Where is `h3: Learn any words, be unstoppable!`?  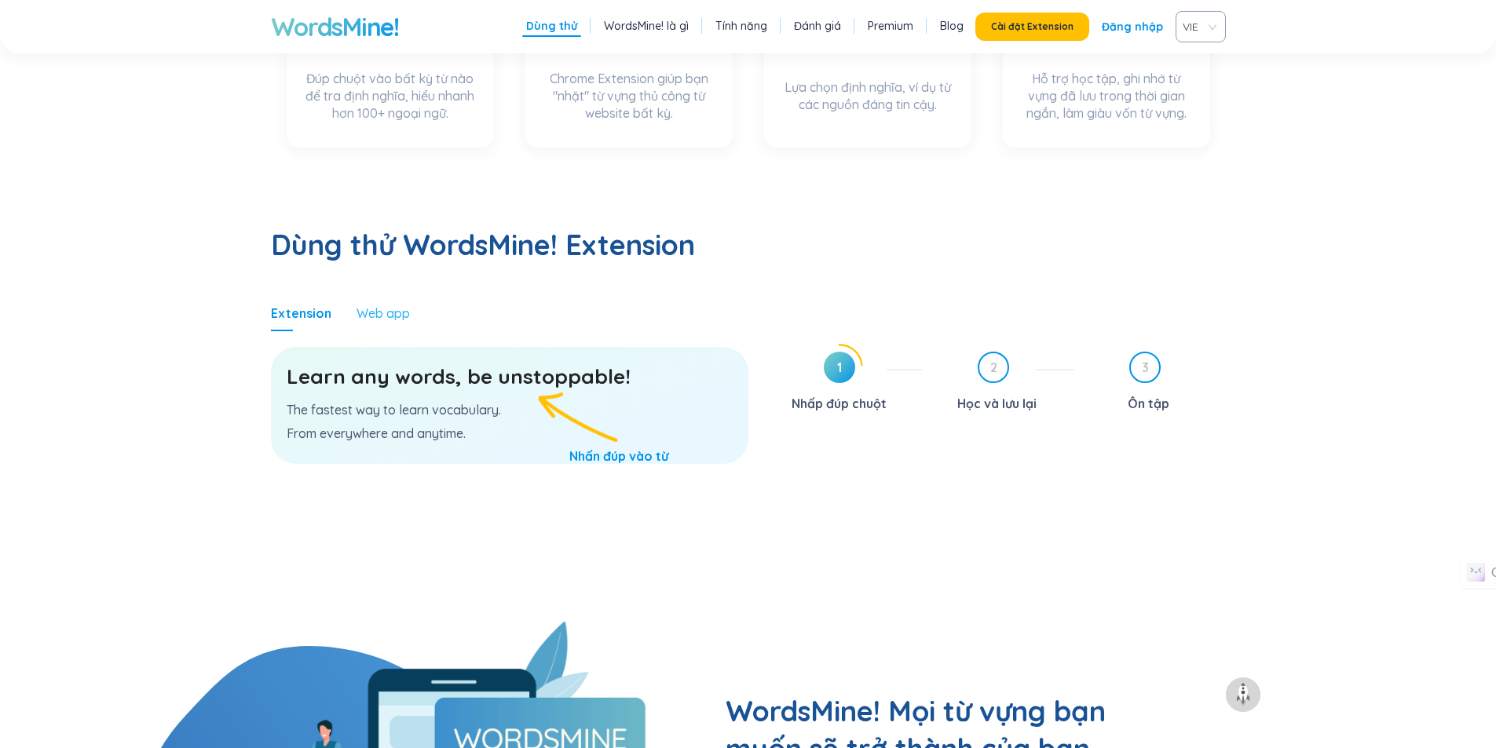
h3: Learn any words, be unstoppable! is located at coordinates (509, 377).